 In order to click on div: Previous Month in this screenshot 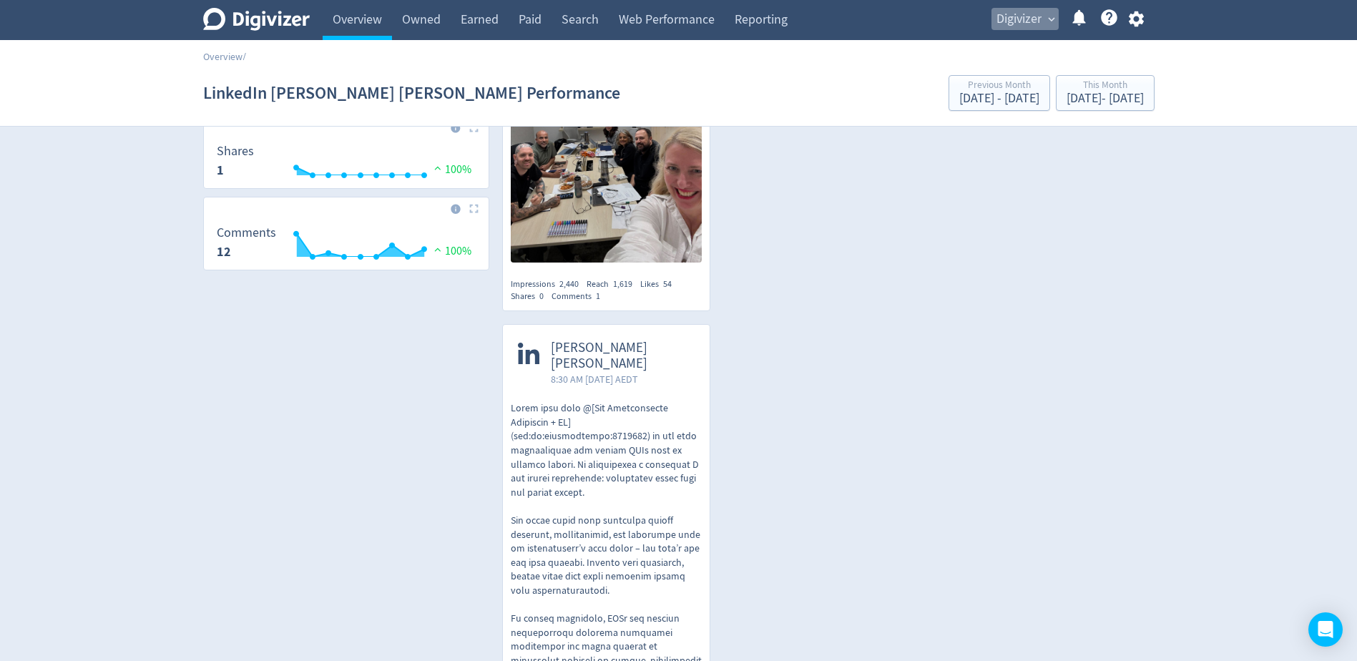, I will do `click(999, 86)`.